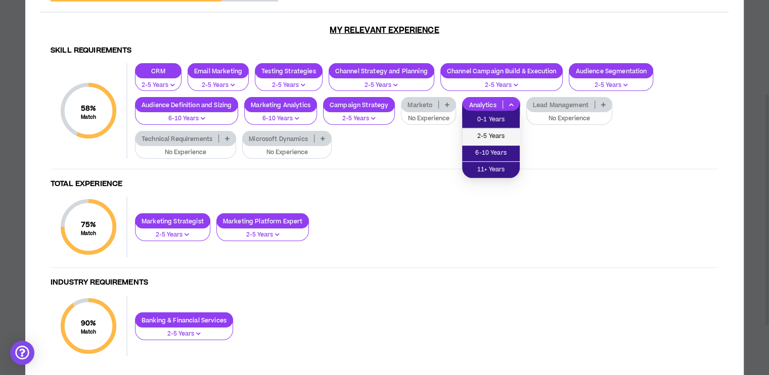  What do you see at coordinates (263, 221) in the screenshot?
I see `p: Marketing Platform Expert` at bounding box center [263, 221].